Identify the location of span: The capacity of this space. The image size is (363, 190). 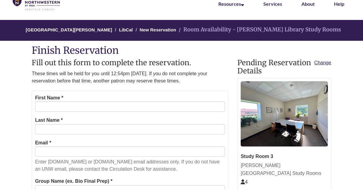
(244, 182).